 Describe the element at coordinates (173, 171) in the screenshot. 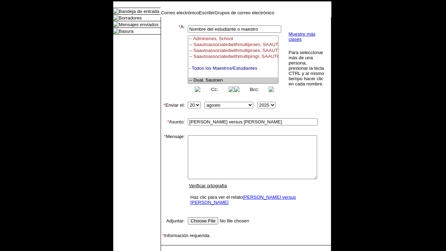

I see `td: Mensaje:` at that location.